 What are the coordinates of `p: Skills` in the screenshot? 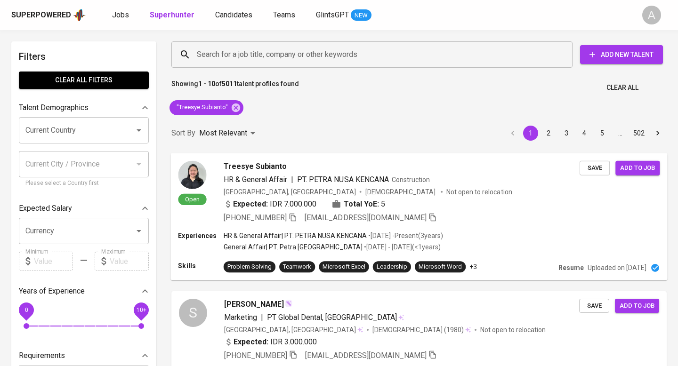 It's located at (201, 266).